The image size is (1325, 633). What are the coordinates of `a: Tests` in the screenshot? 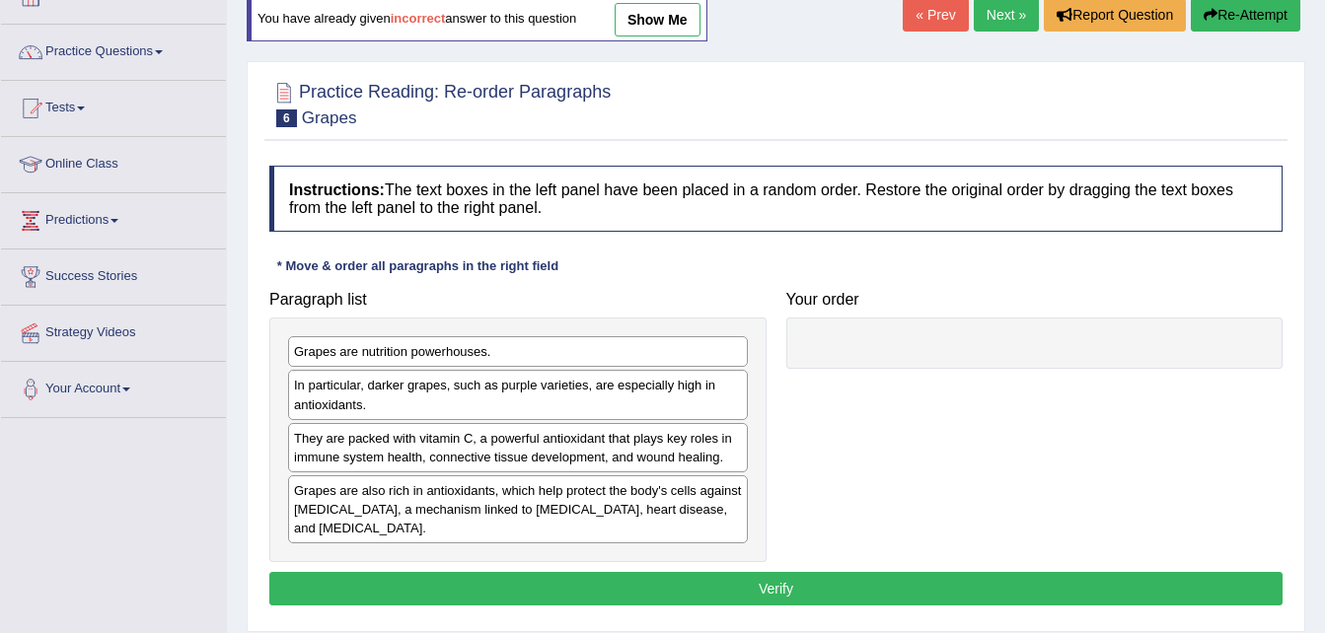 It's located at (113, 106).